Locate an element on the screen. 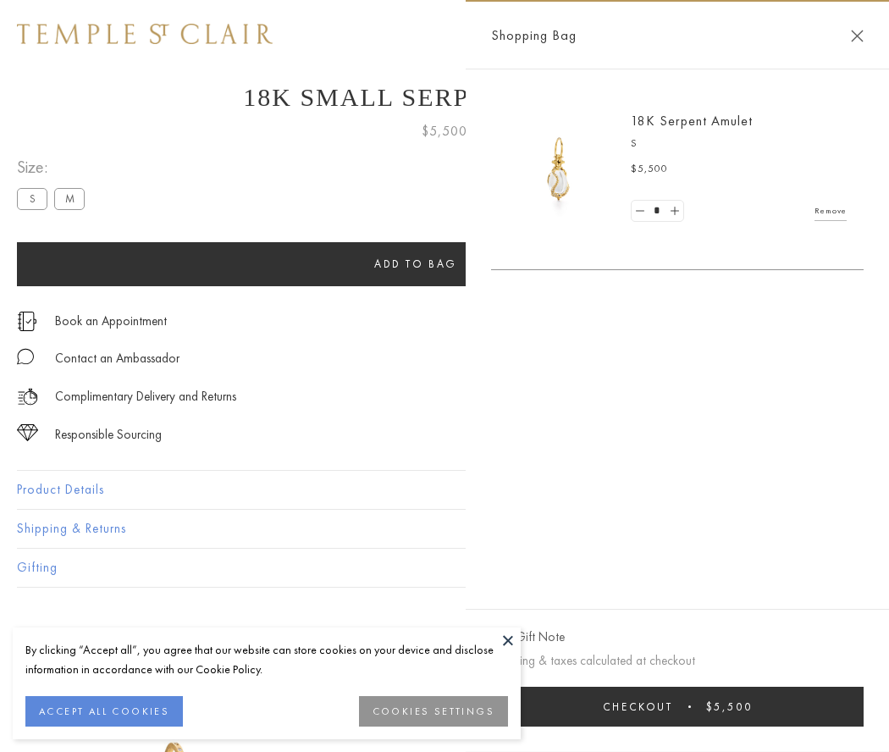 This screenshot has width=889, height=752. a: 18K Serpent Amulet is located at coordinates (691, 120).